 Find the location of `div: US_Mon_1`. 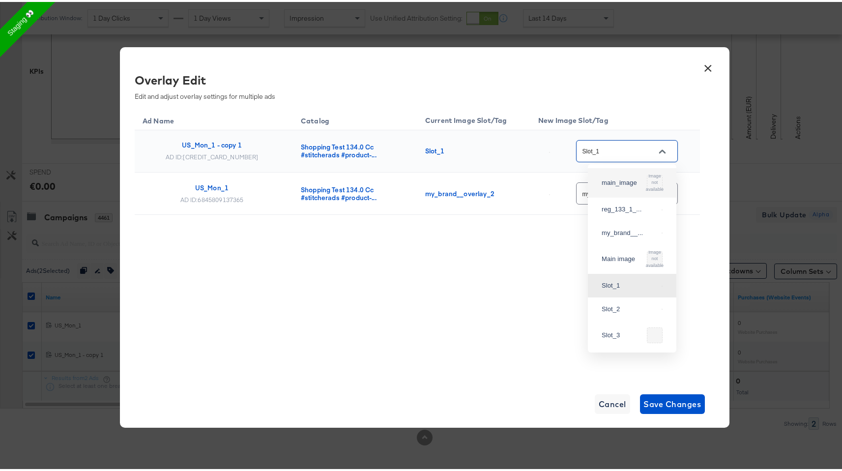

div: US_Mon_1 is located at coordinates (212, 186).